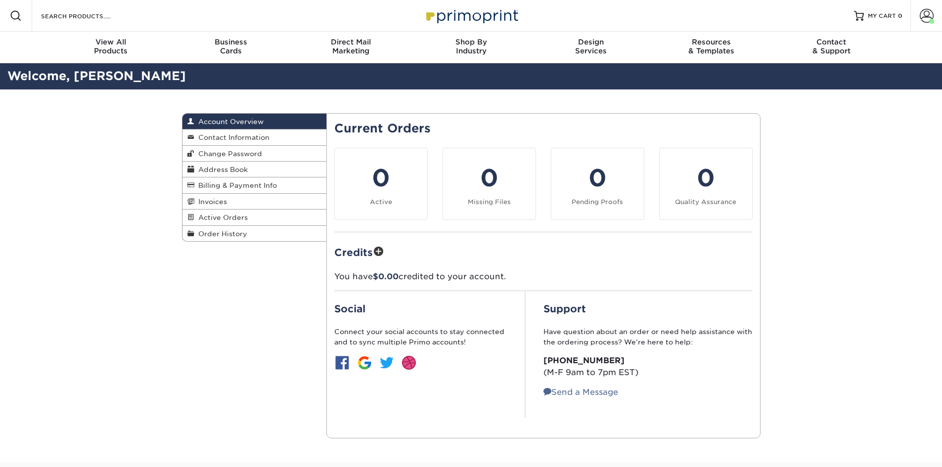 This screenshot has height=467, width=942. What do you see at coordinates (221, 234) in the screenshot?
I see `span: Order History` at bounding box center [221, 234].